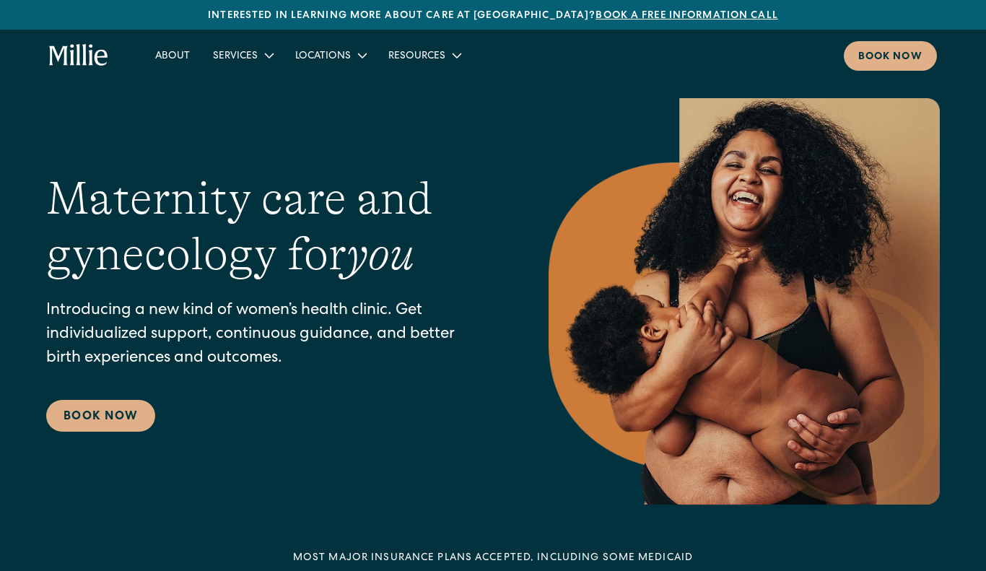  I want to click on a: Book a free information call, so click(686, 16).